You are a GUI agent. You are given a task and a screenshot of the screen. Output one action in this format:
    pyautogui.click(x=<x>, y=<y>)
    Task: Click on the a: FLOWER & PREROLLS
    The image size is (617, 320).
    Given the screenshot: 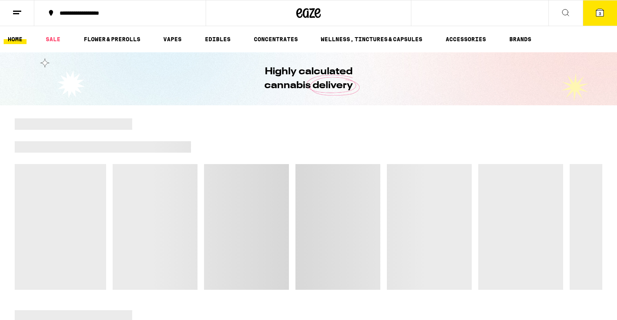 What is the action you would take?
    pyautogui.click(x=112, y=39)
    